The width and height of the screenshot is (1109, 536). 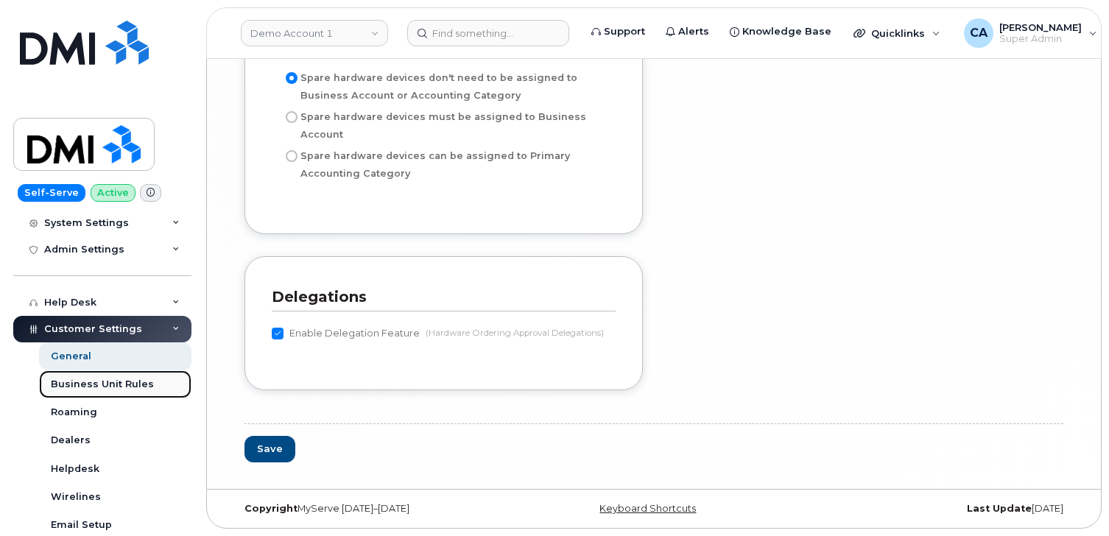 I want to click on div: Carl Ausdenmoore, so click(x=1031, y=33).